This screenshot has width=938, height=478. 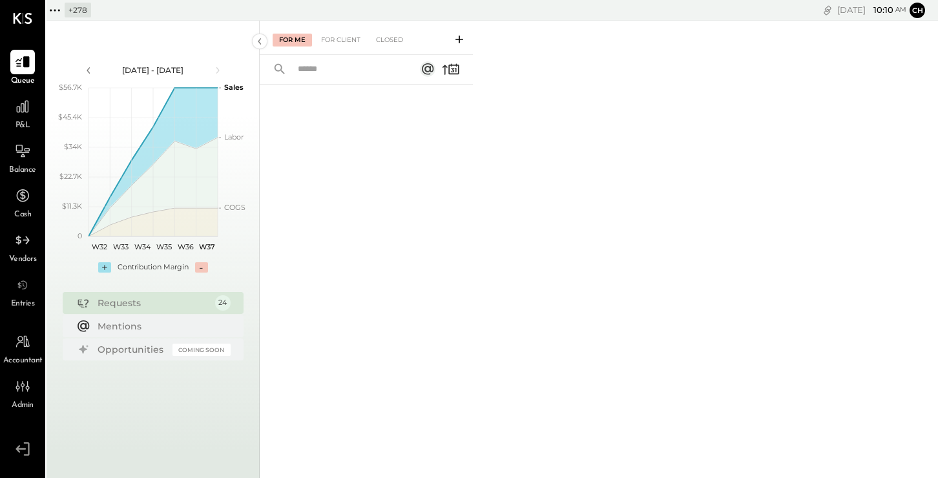 What do you see at coordinates (23, 348) in the screenshot?
I see `a: Accountant` at bounding box center [23, 348].